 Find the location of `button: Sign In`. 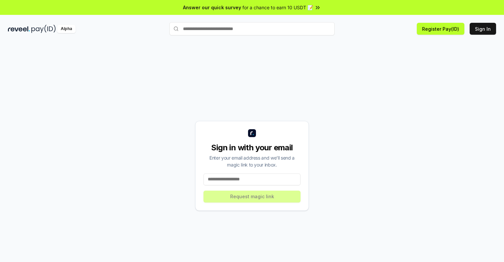

button: Sign In is located at coordinates (483, 29).